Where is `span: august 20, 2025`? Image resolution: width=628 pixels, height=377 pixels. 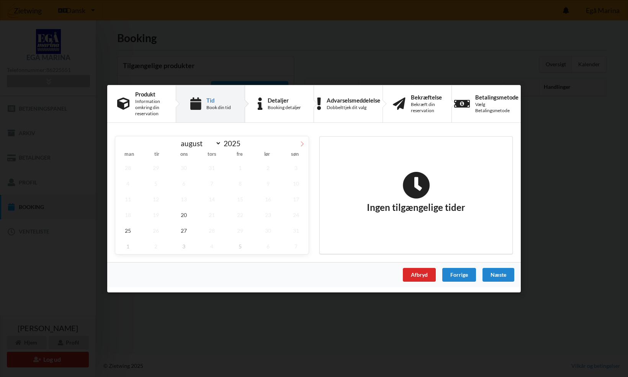 span: august 20, 2025 is located at coordinates (184, 214).